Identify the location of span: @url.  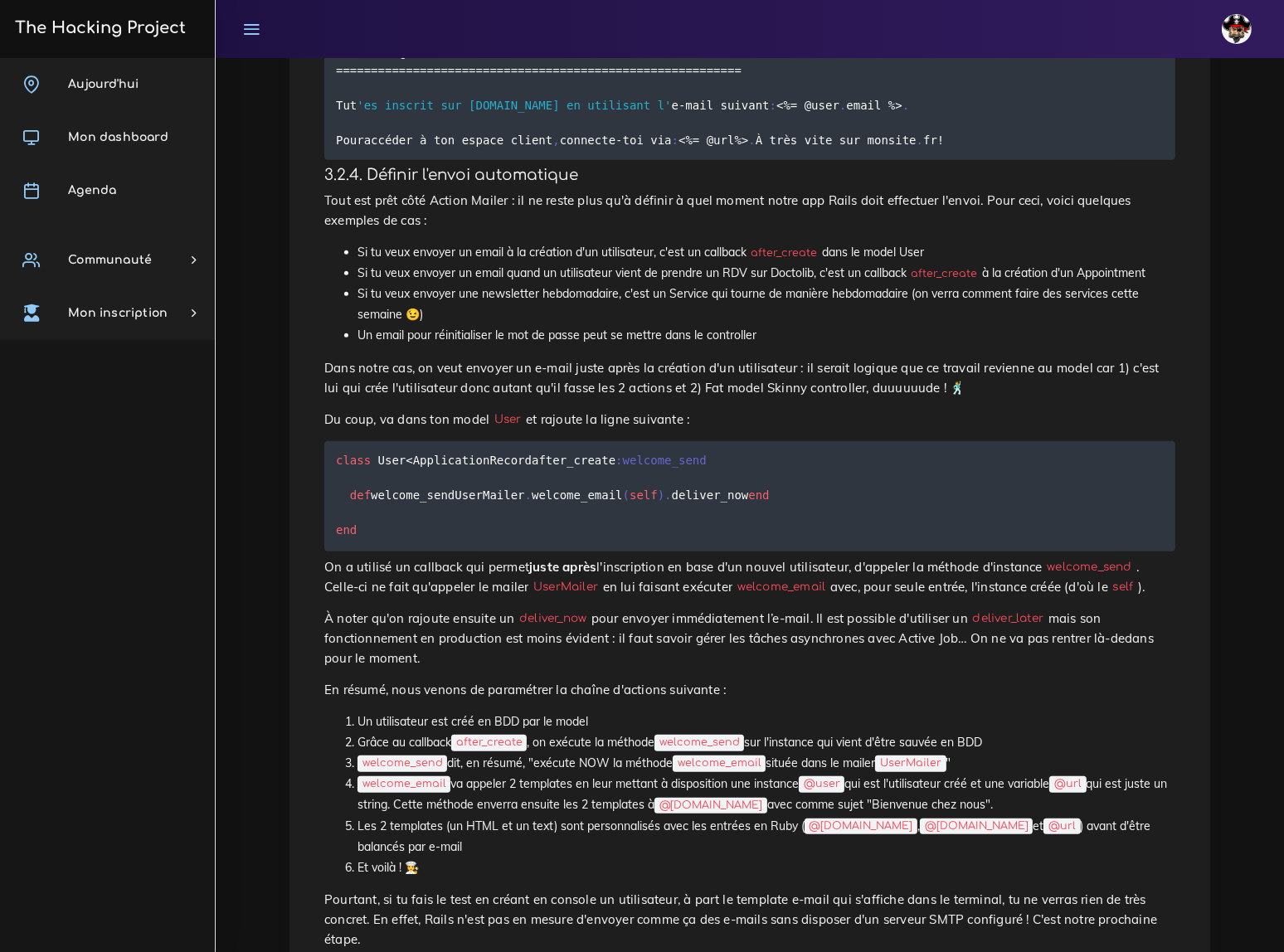
(721, 139).